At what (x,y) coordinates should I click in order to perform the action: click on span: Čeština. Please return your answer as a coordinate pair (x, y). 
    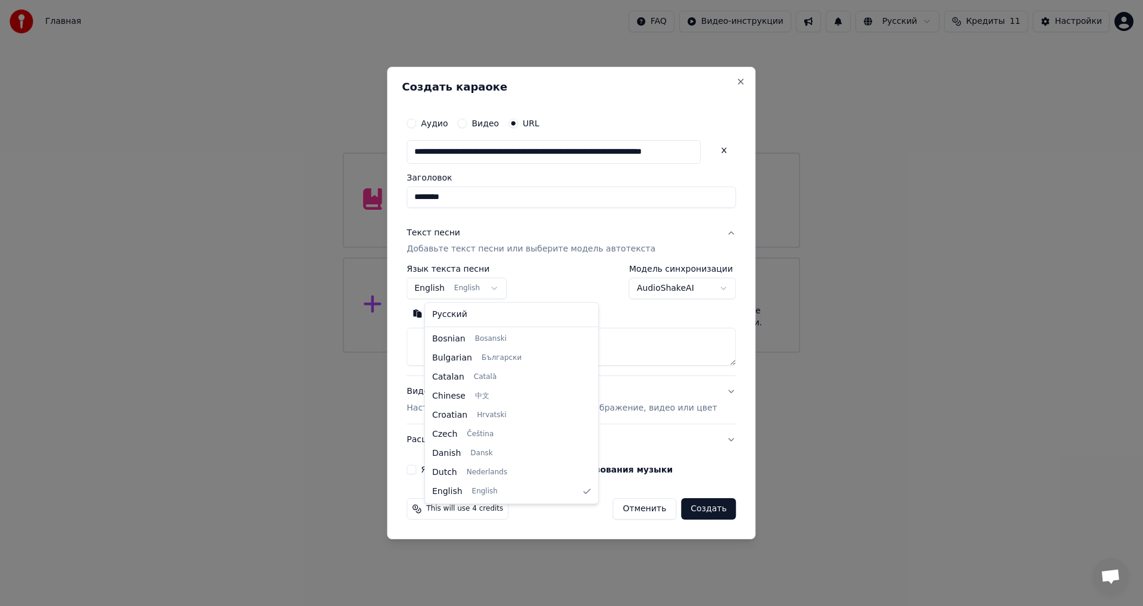
    Looking at the image, I should click on (480, 434).